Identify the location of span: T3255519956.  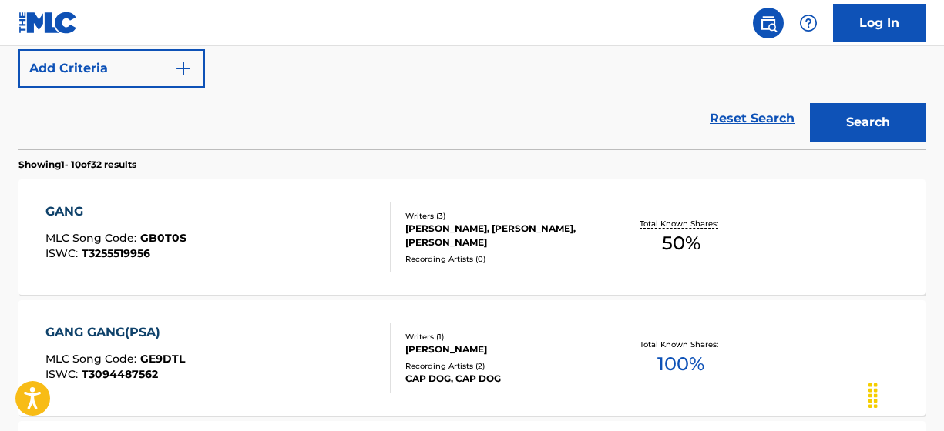
(116, 253).